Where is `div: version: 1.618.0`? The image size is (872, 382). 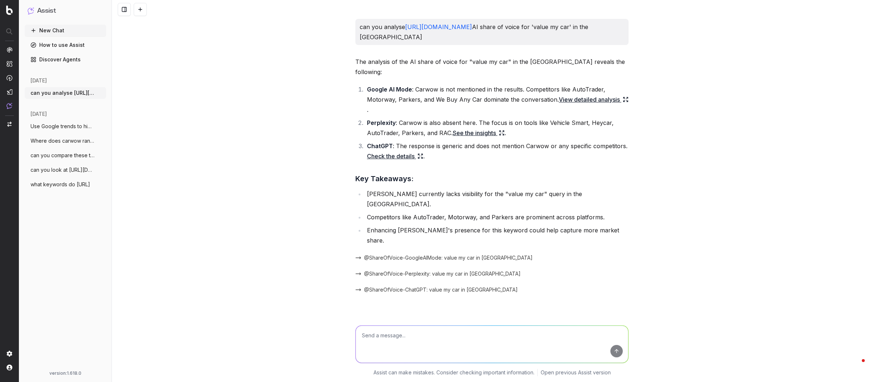 div: version: 1.618.0 is located at coordinates (65, 373).